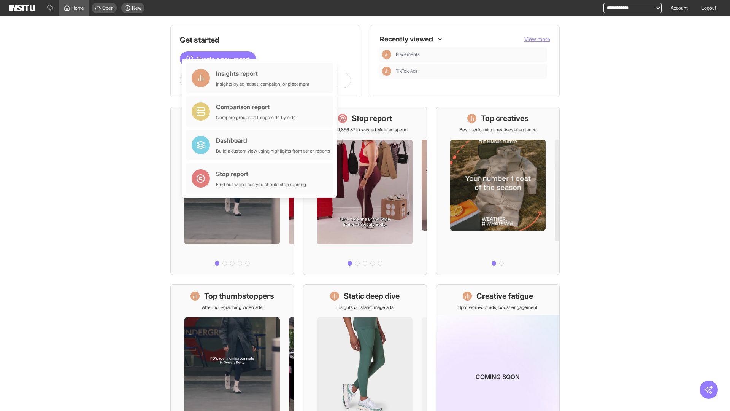  What do you see at coordinates (498, 191) in the screenshot?
I see `a: Top creativesBest-performing creatives at a glance` at bounding box center [498, 191].